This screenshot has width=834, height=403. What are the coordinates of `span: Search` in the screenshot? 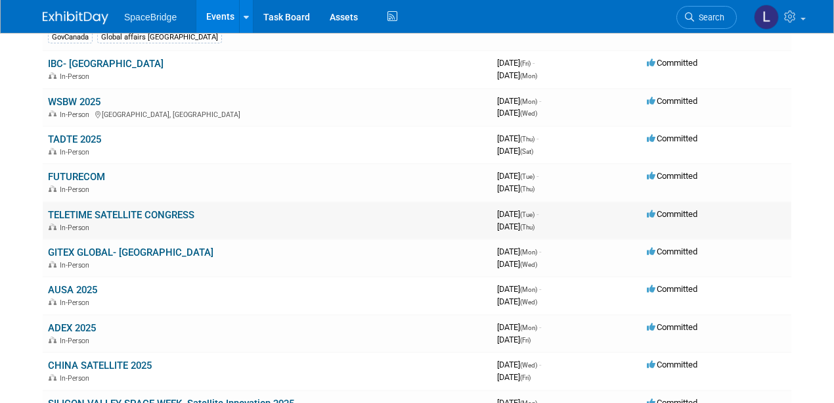 It's located at (710, 17).